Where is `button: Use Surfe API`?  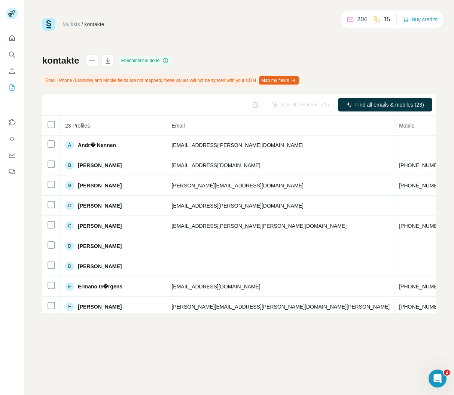
button: Use Surfe API is located at coordinates (12, 139).